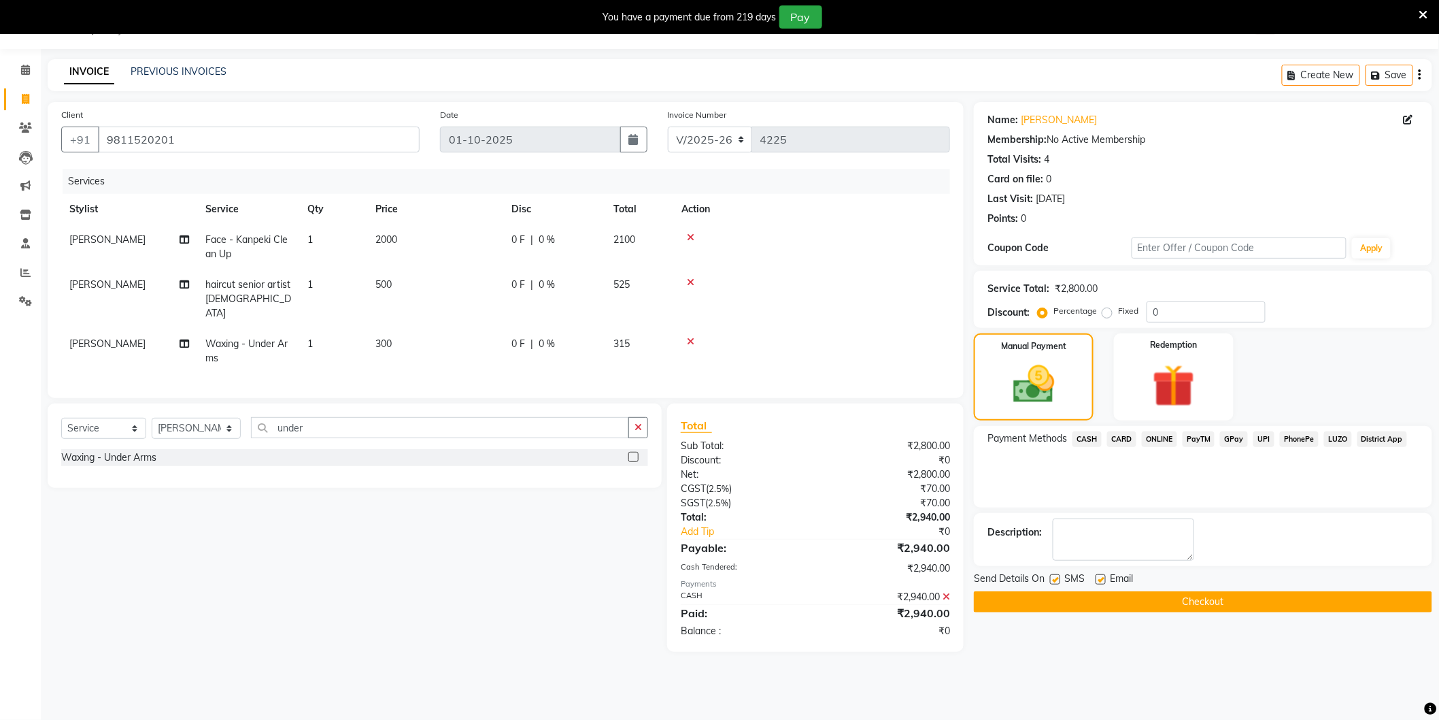  Describe the element at coordinates (697, 115) in the screenshot. I see `label: Invoice Number` at that location.